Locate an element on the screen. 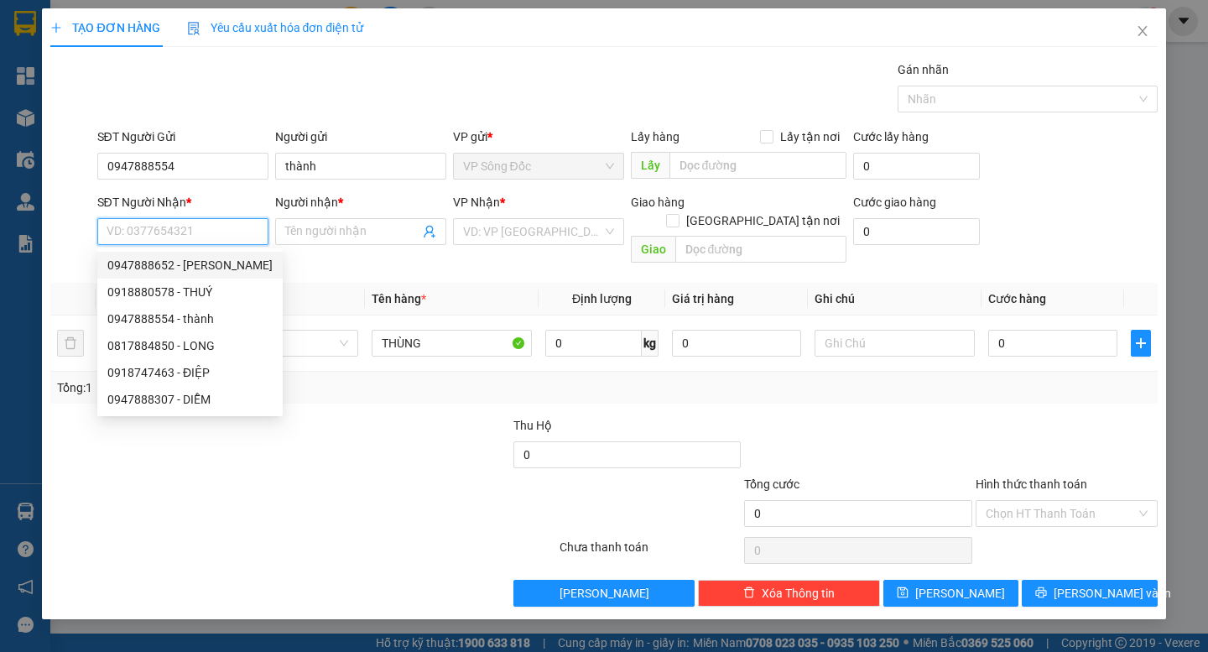  span: printer is located at coordinates (1041, 593).